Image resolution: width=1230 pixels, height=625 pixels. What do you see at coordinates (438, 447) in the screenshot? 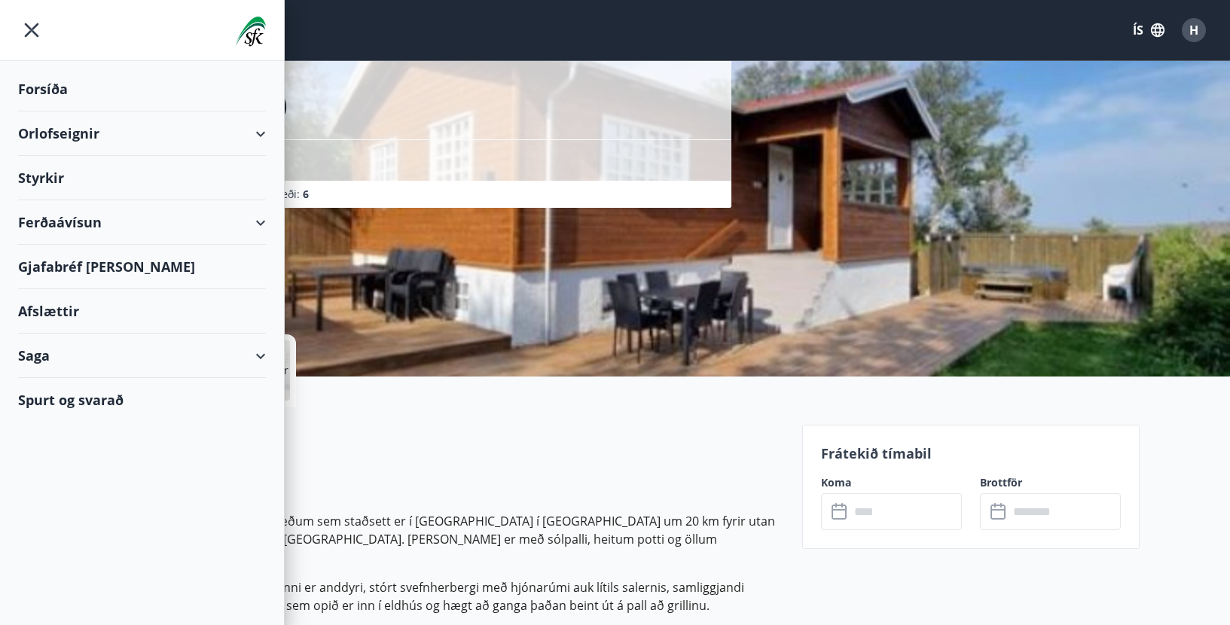
I see `h2: Upplýsingar` at bounding box center [438, 447].